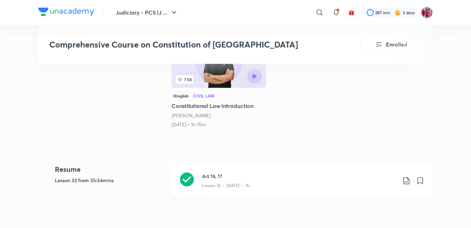  What do you see at coordinates (147, 12) in the screenshot?
I see `button: Judiciary - PCS (J ...` at bounding box center [147, 12].